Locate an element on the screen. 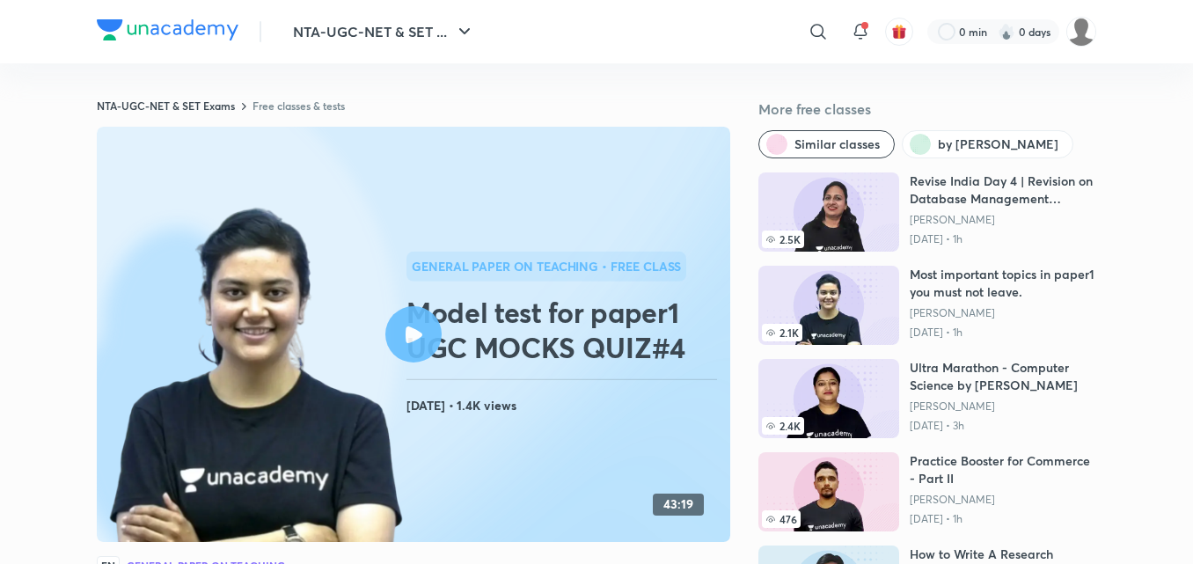  span: 2.4K is located at coordinates (783, 426).